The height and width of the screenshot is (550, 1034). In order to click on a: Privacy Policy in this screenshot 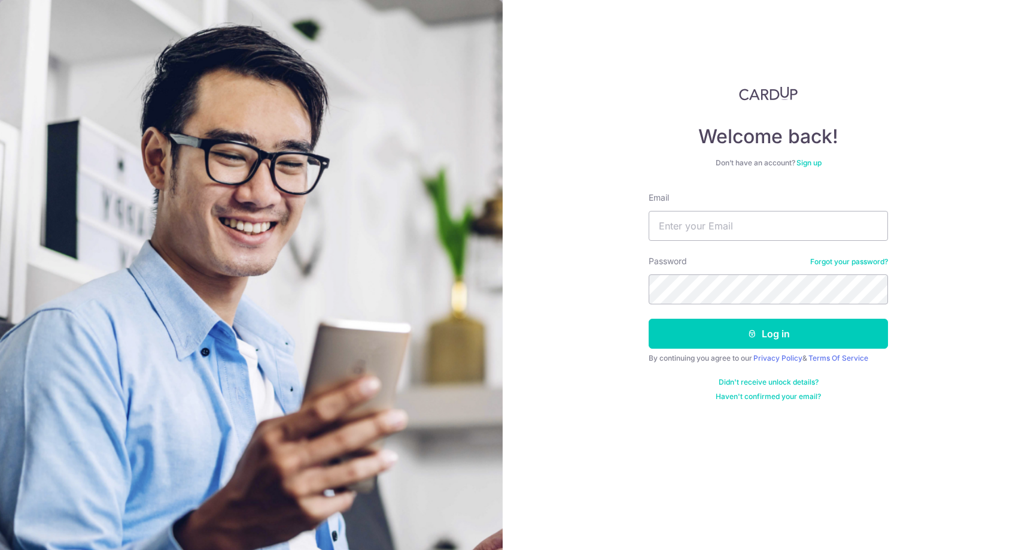, I will do `click(778, 357)`.